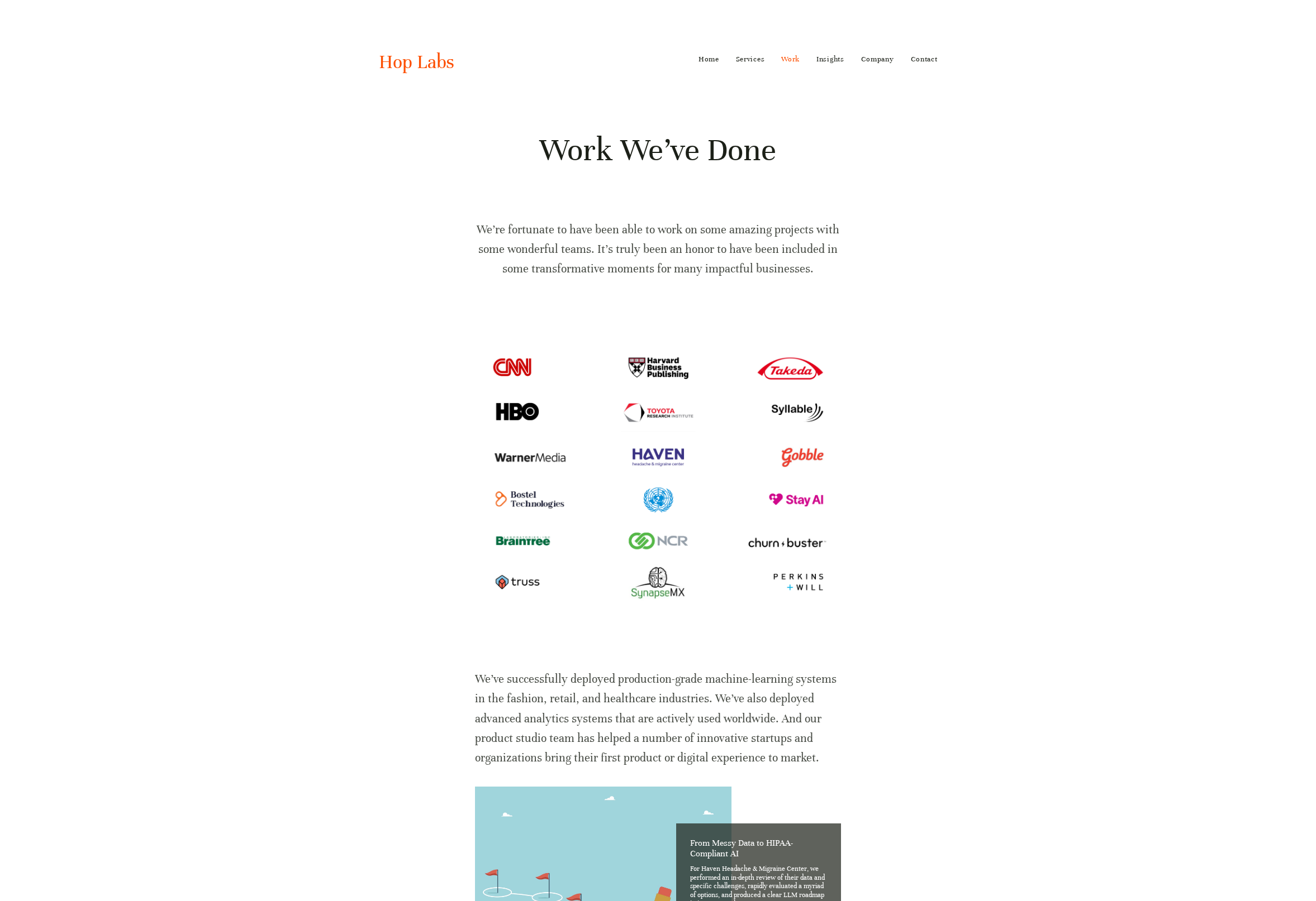 Image resolution: width=1316 pixels, height=901 pixels. What do you see at coordinates (750, 60) in the screenshot?
I see `a: Services` at bounding box center [750, 60].